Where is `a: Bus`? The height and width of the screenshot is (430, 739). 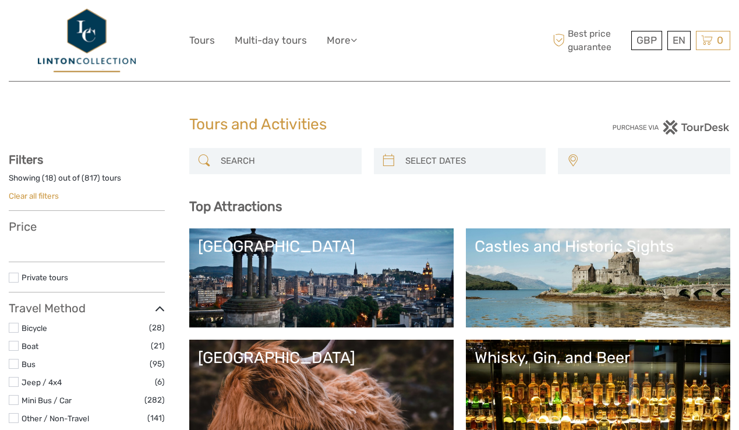
a: Bus is located at coordinates (29, 364).